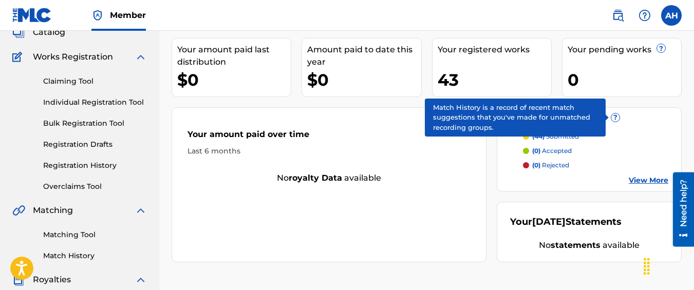  Describe the element at coordinates (364, 56) in the screenshot. I see `div: Amount paid to date this year` at that location.